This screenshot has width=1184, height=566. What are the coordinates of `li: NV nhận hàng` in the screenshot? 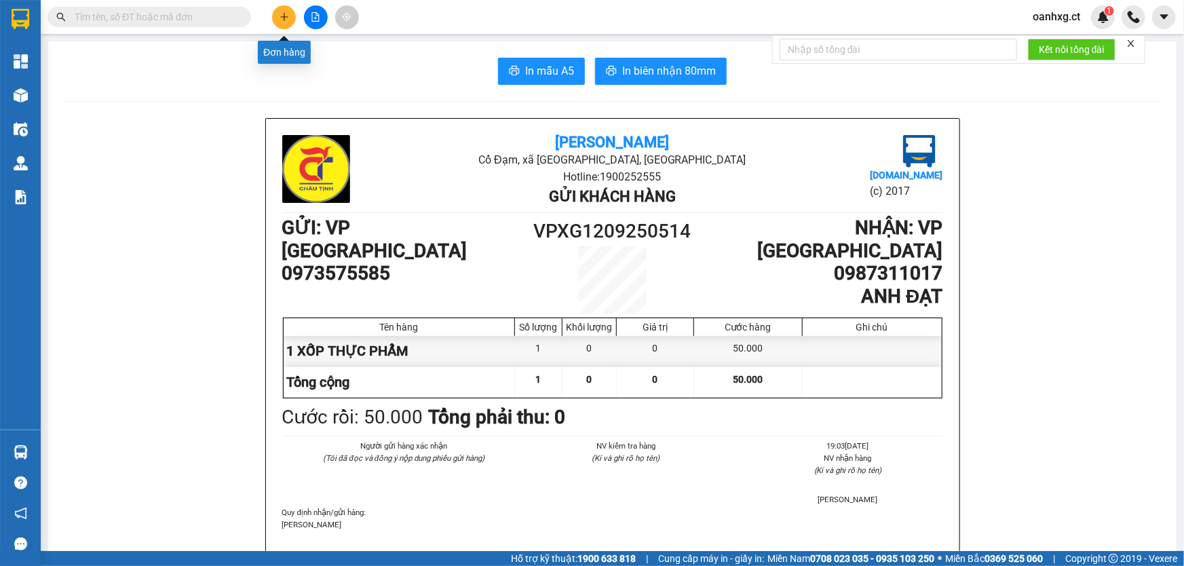 It's located at (848, 458).